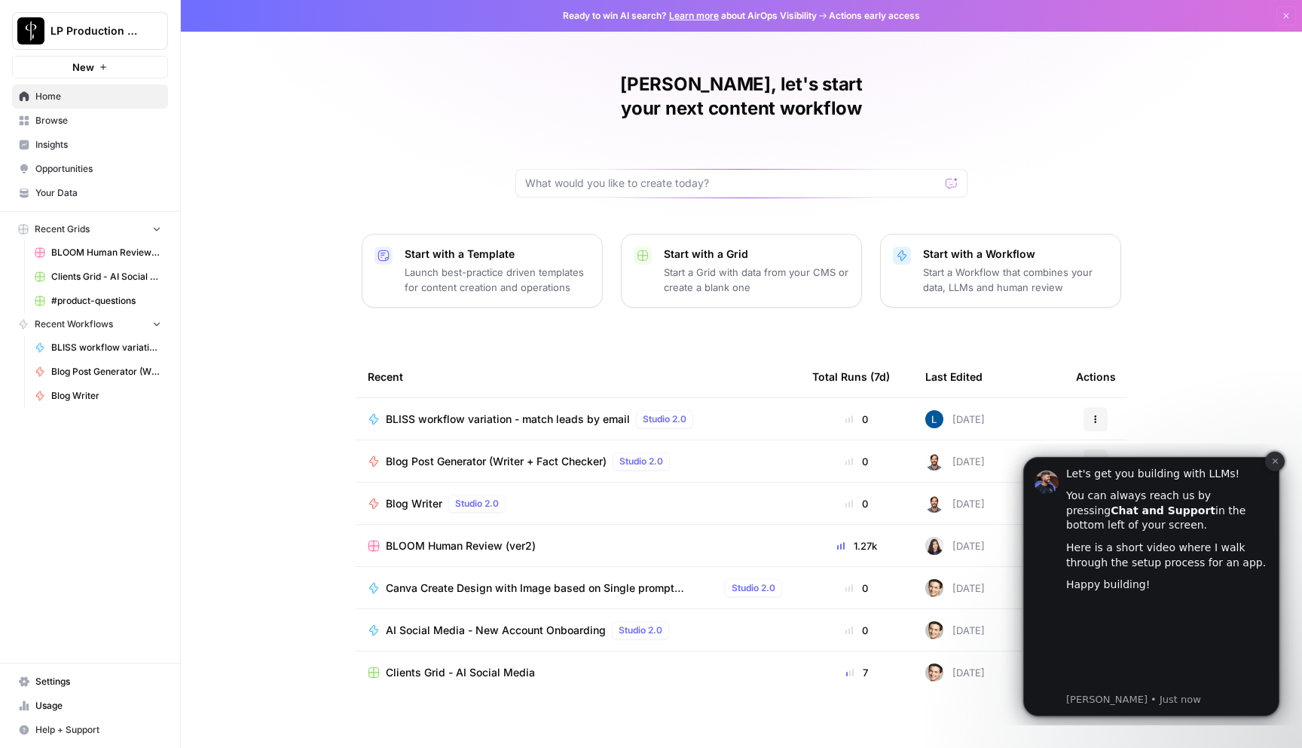  Describe the element at coordinates (90, 193) in the screenshot. I see `a: Your Data` at that location.